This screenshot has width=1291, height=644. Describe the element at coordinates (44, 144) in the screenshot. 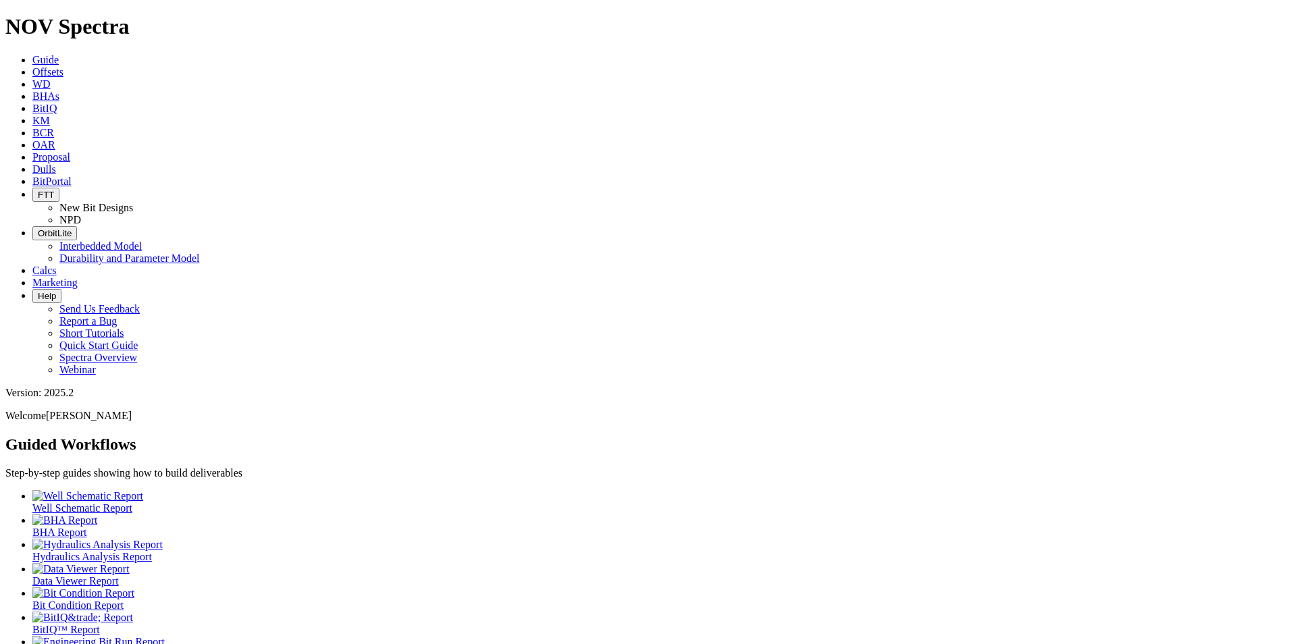

I see `a: OAR` at that location.